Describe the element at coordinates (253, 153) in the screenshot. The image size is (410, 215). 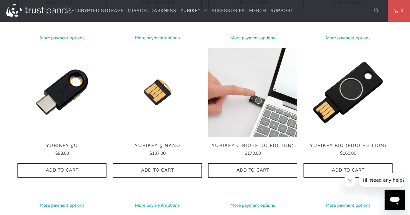
I see `span: $170.00` at that location.